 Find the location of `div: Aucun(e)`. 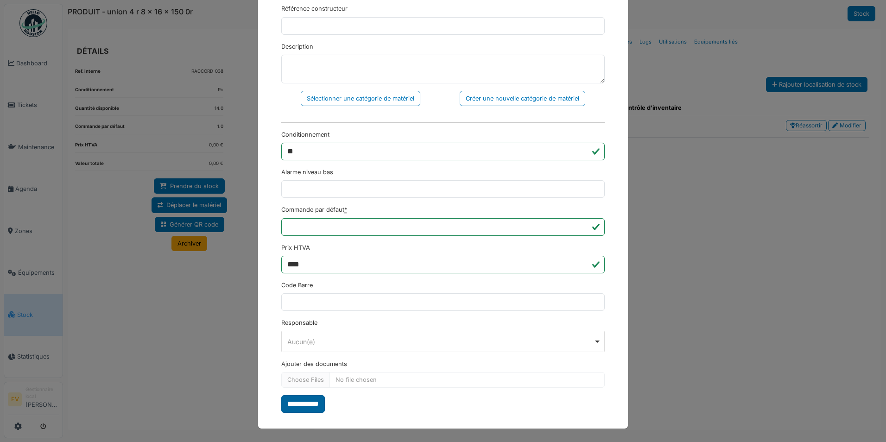

div: Aucun(e) is located at coordinates (440, 342).